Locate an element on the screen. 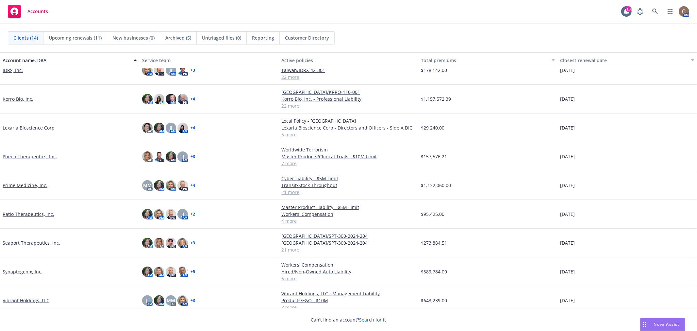  span: $178,142.00 is located at coordinates (434, 70).